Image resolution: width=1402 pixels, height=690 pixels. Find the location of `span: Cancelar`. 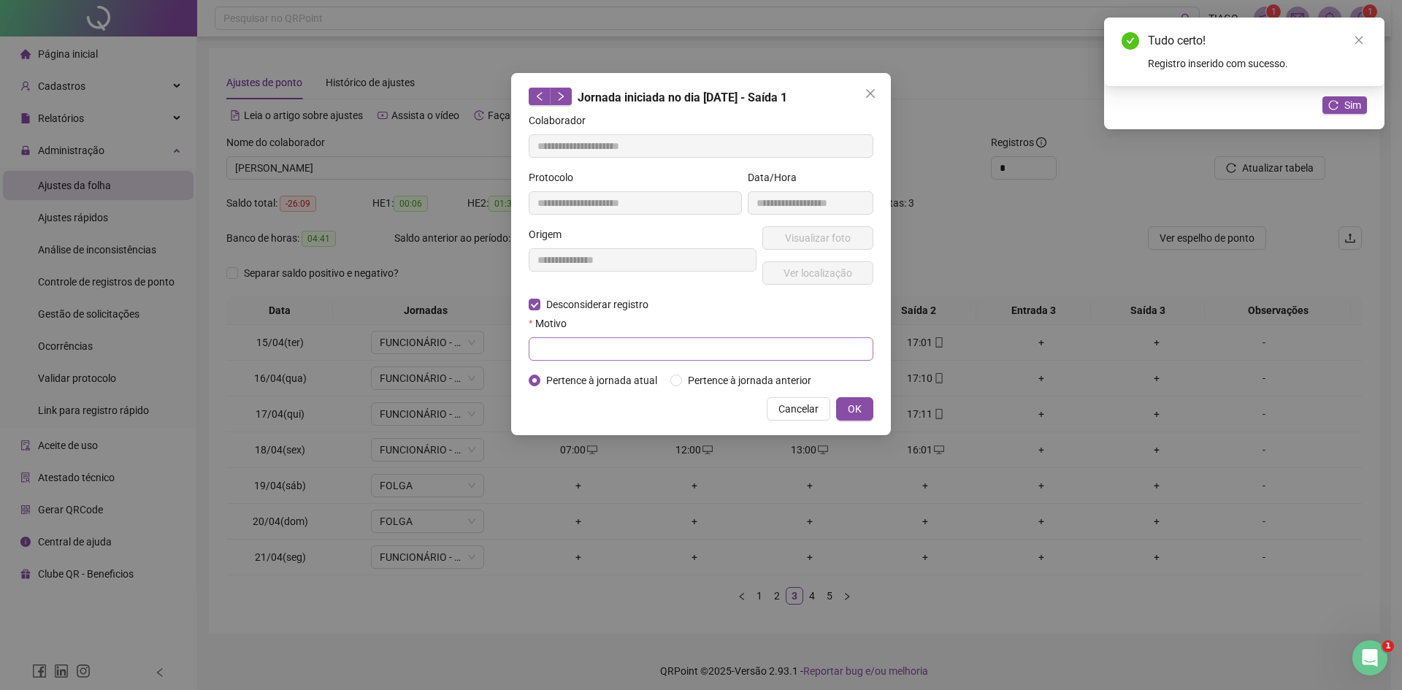

span: Cancelar is located at coordinates (798, 409).